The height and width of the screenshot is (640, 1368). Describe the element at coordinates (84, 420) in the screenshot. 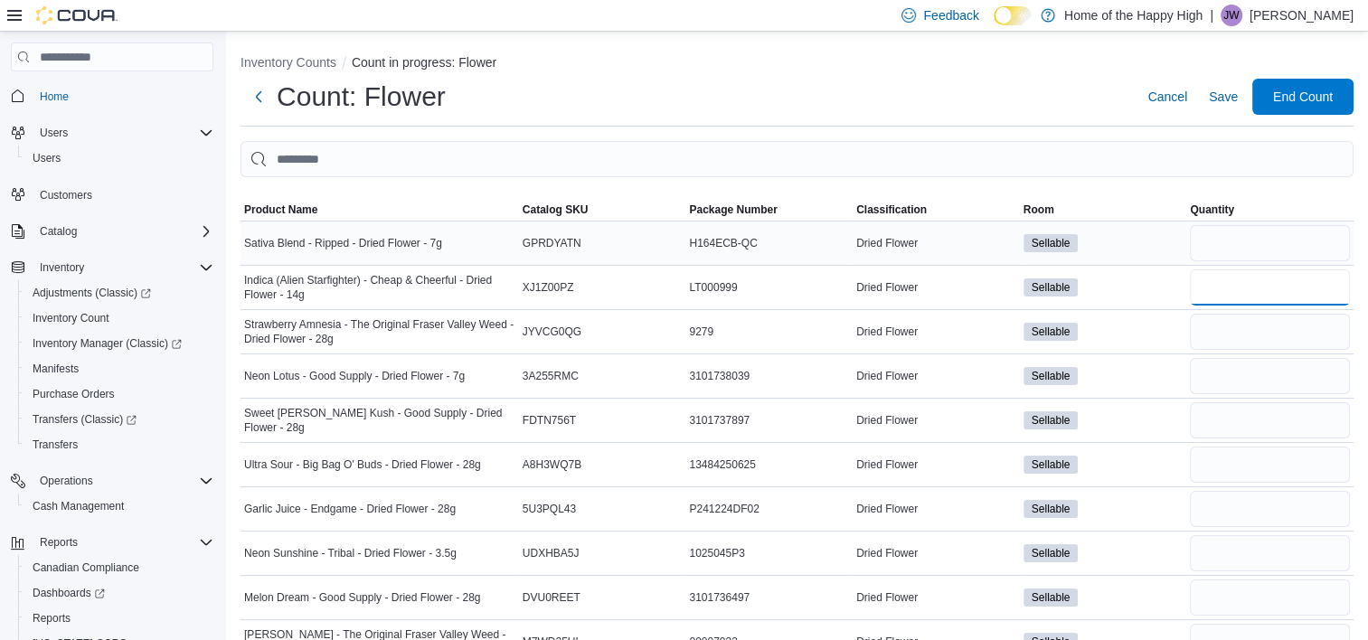

I see `a: Transfers (Classic)` at that location.